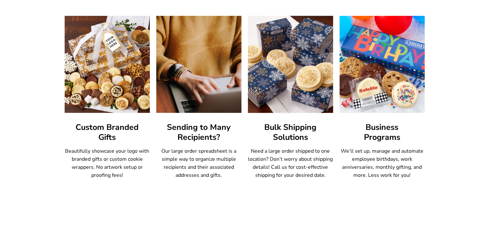  Describe the element at coordinates (290, 132) in the screenshot. I see `h3: Bulk Shipping Solutions` at that location.